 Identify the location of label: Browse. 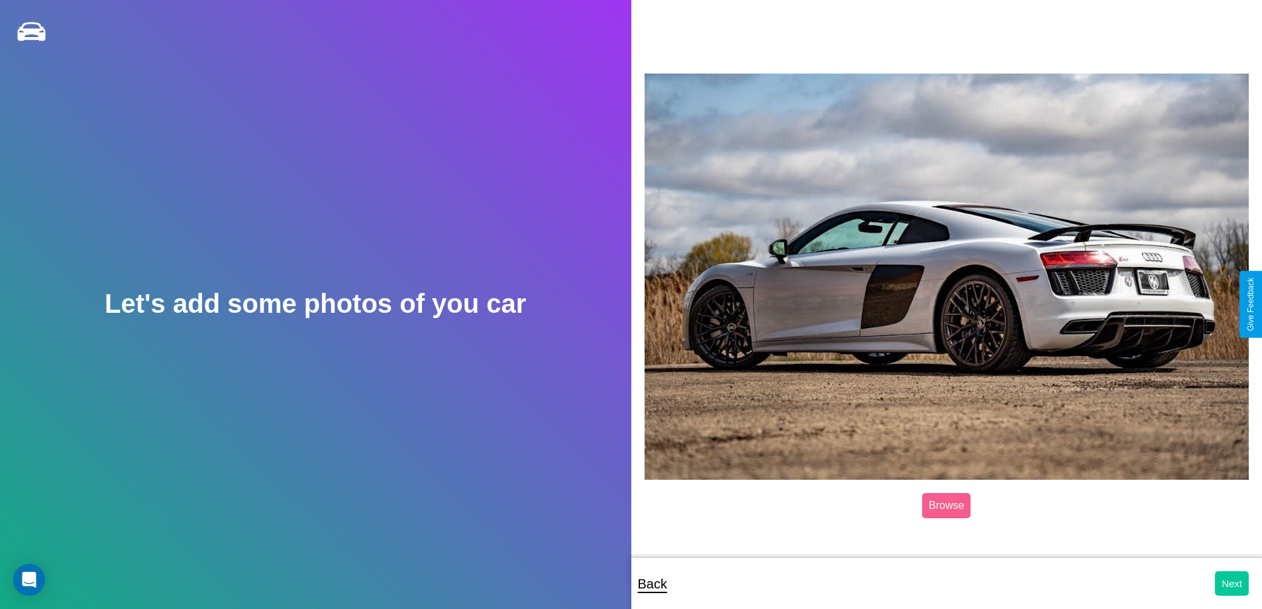
(946, 505).